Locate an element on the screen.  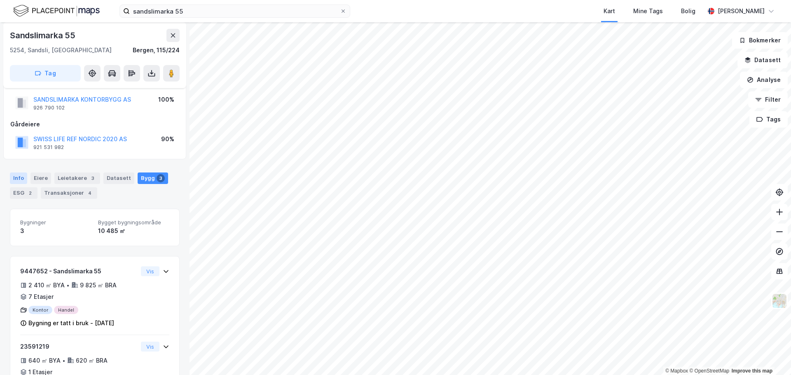
div: 926 790 102 is located at coordinates (49, 108).